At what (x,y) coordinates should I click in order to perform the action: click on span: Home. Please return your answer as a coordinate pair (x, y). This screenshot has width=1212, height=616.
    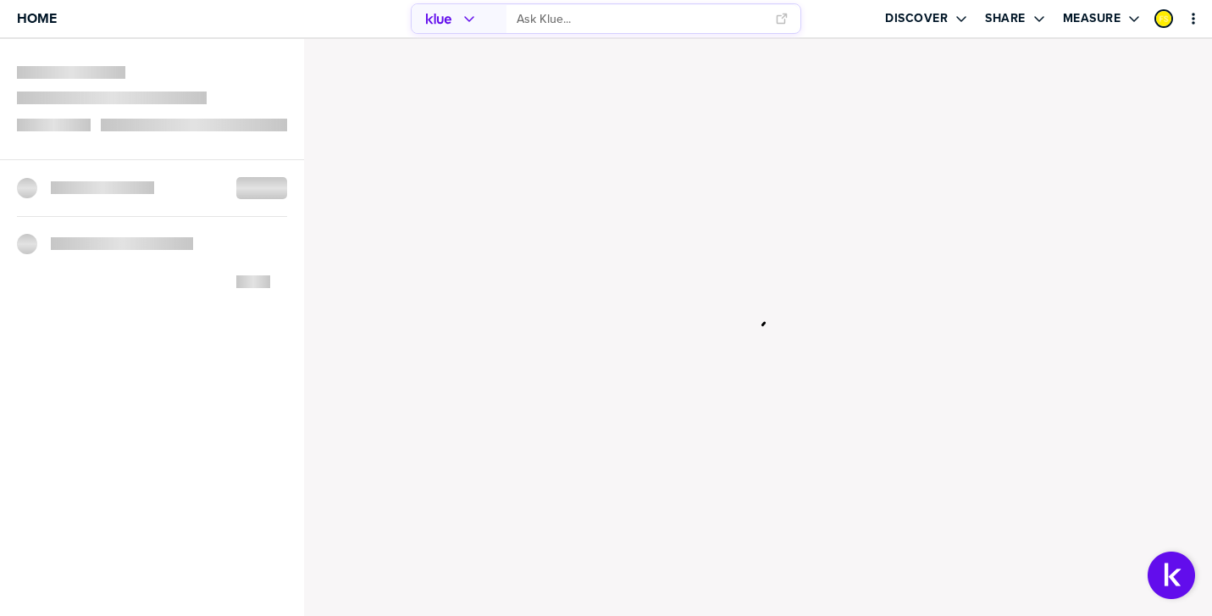
    Looking at the image, I should click on (36, 18).